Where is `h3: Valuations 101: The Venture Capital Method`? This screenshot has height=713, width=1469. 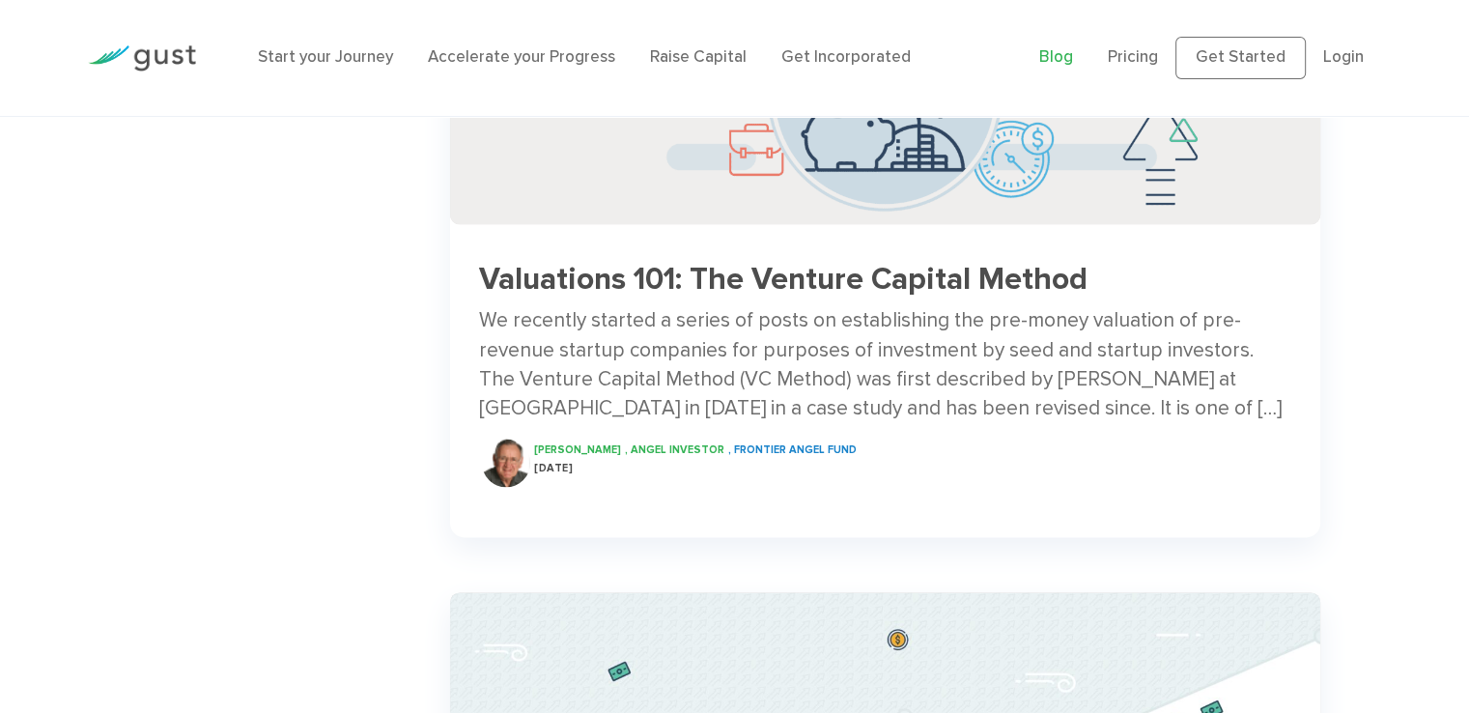
h3: Valuations 101: The Venture Capital Method is located at coordinates (885, 279).